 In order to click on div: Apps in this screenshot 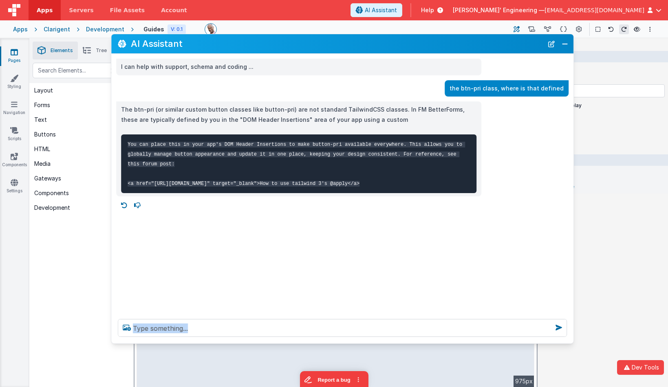, I will do `click(20, 29)`.